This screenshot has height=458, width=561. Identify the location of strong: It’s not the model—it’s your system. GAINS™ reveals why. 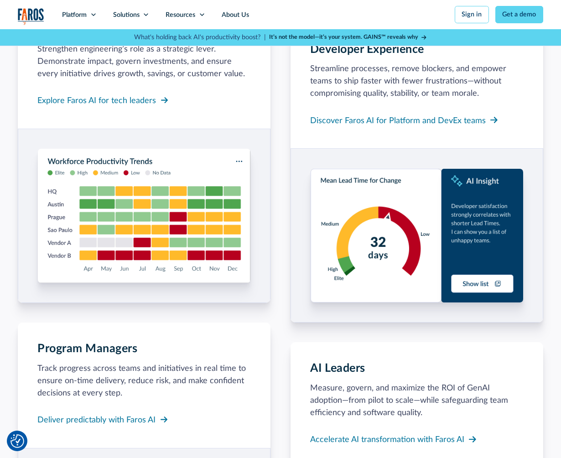
(343, 37).